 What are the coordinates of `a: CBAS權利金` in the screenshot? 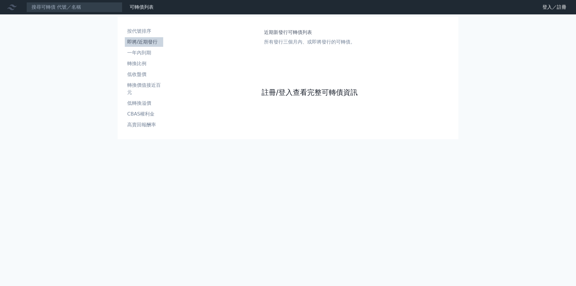 It's located at (144, 114).